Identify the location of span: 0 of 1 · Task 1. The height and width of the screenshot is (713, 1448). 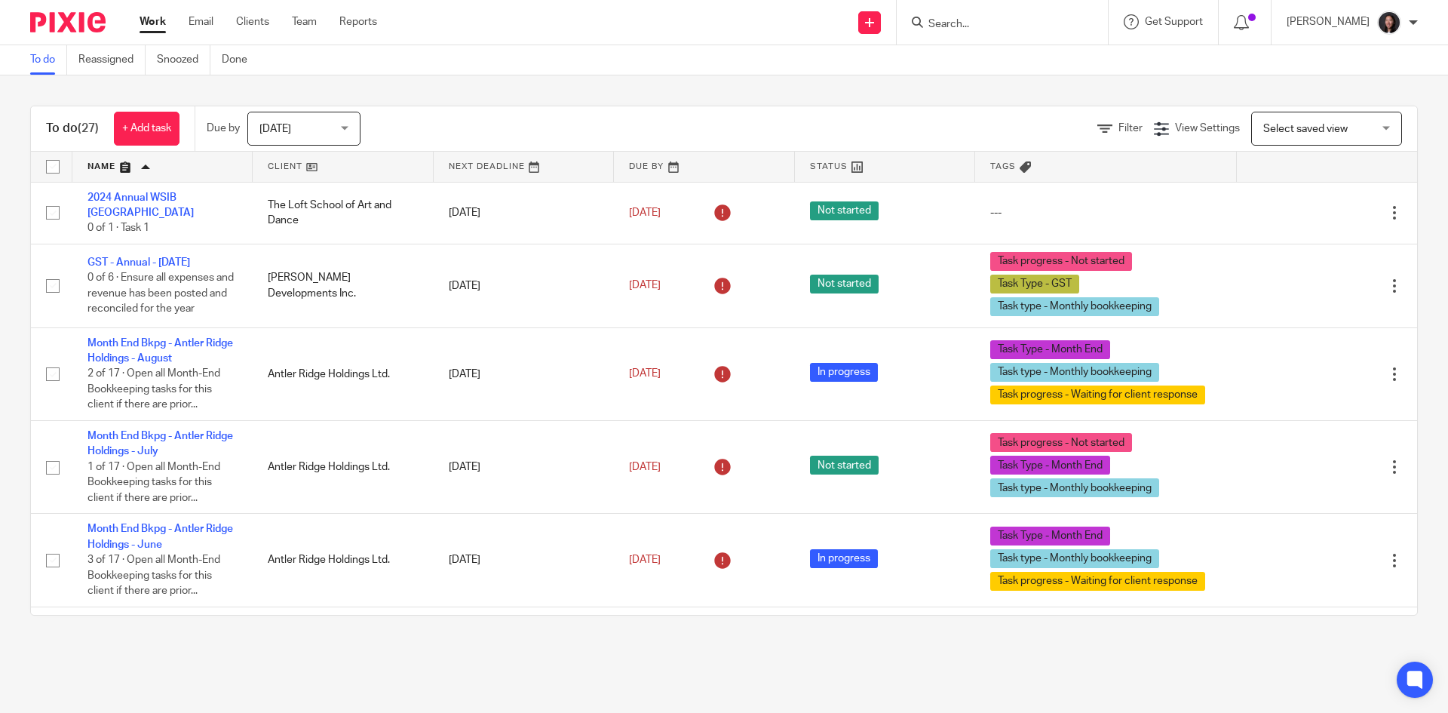
(118, 228).